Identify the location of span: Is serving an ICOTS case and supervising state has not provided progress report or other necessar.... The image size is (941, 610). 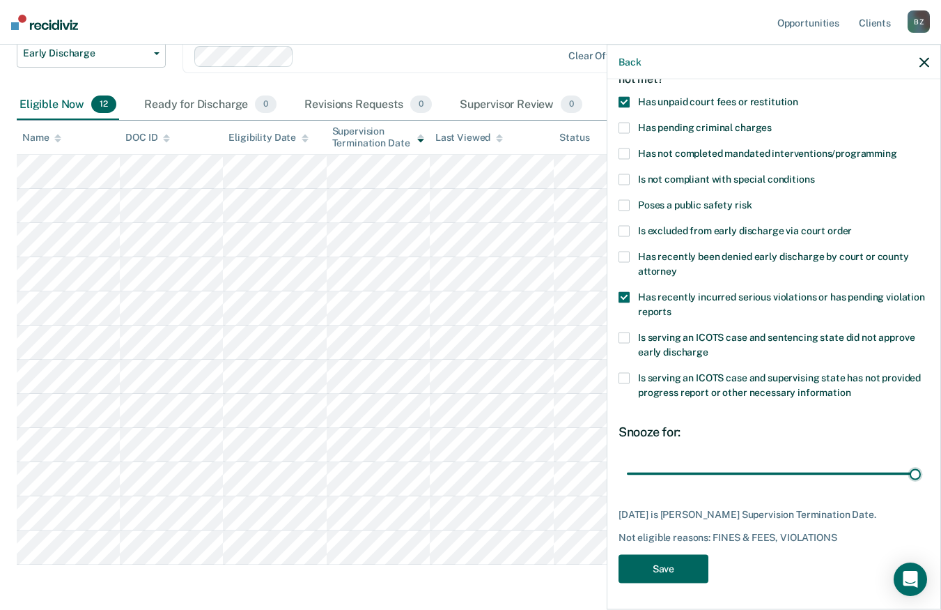
(780, 384).